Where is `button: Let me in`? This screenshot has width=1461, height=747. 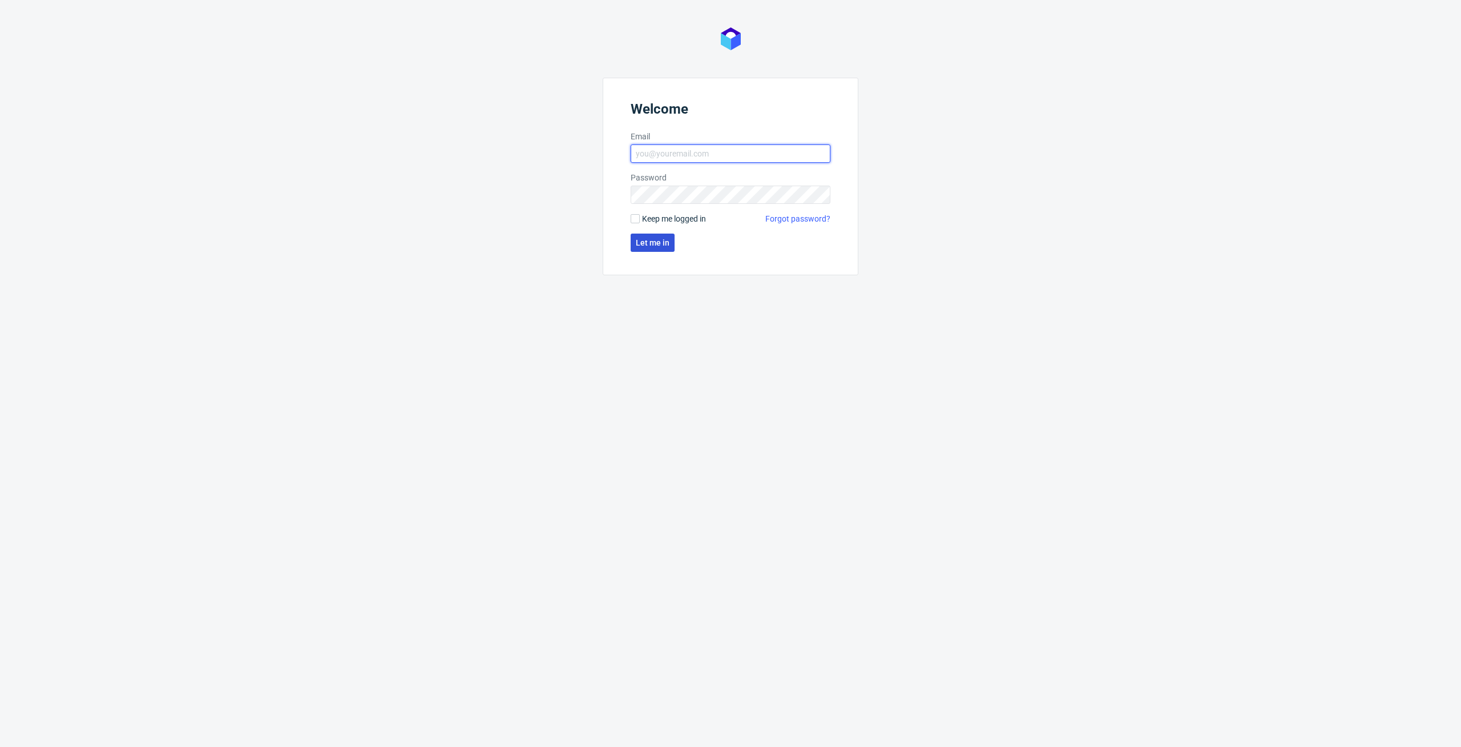
button: Let me in is located at coordinates (652, 243).